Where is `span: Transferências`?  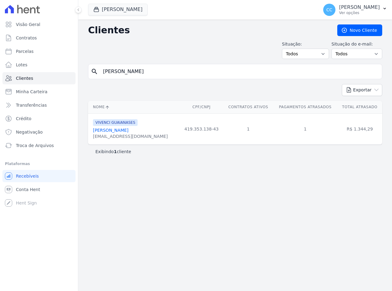
span: Transferências is located at coordinates (31, 105).